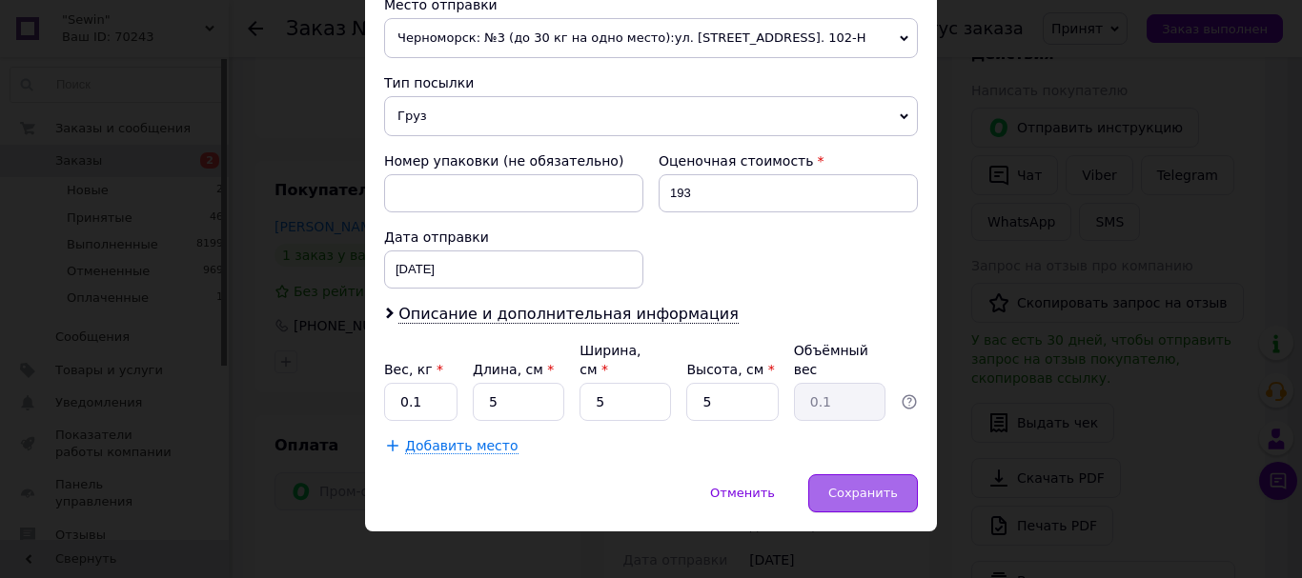 The width and height of the screenshot is (1302, 578). What do you see at coordinates (862, 493) in the screenshot?
I see `span: Сохранить` at bounding box center [862, 493].